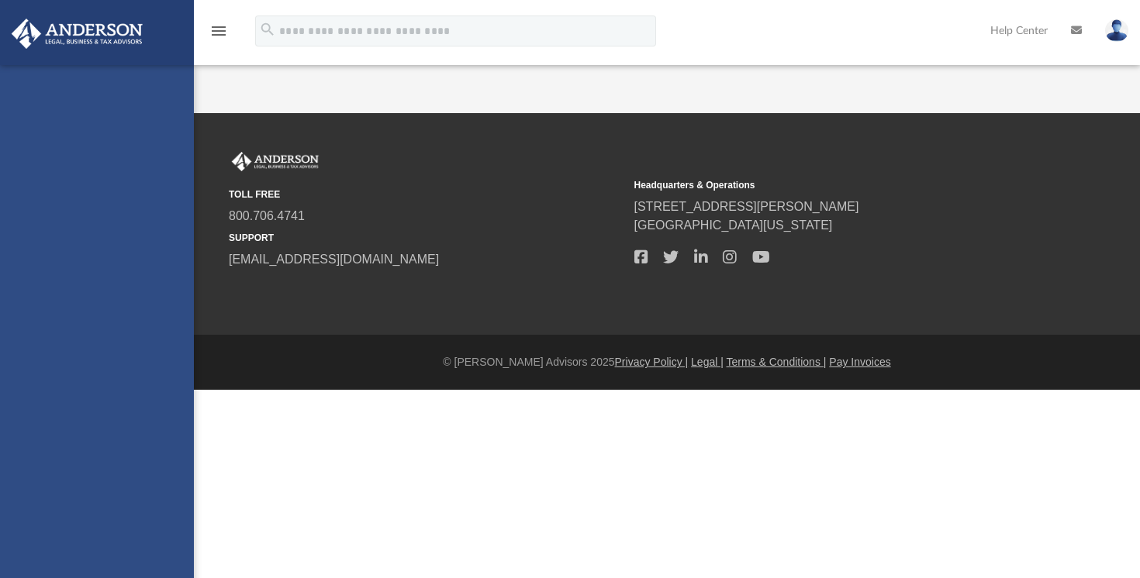 This screenshot has width=1140, height=578. Describe the element at coordinates (219, 35) in the screenshot. I see `a: menu` at that location.